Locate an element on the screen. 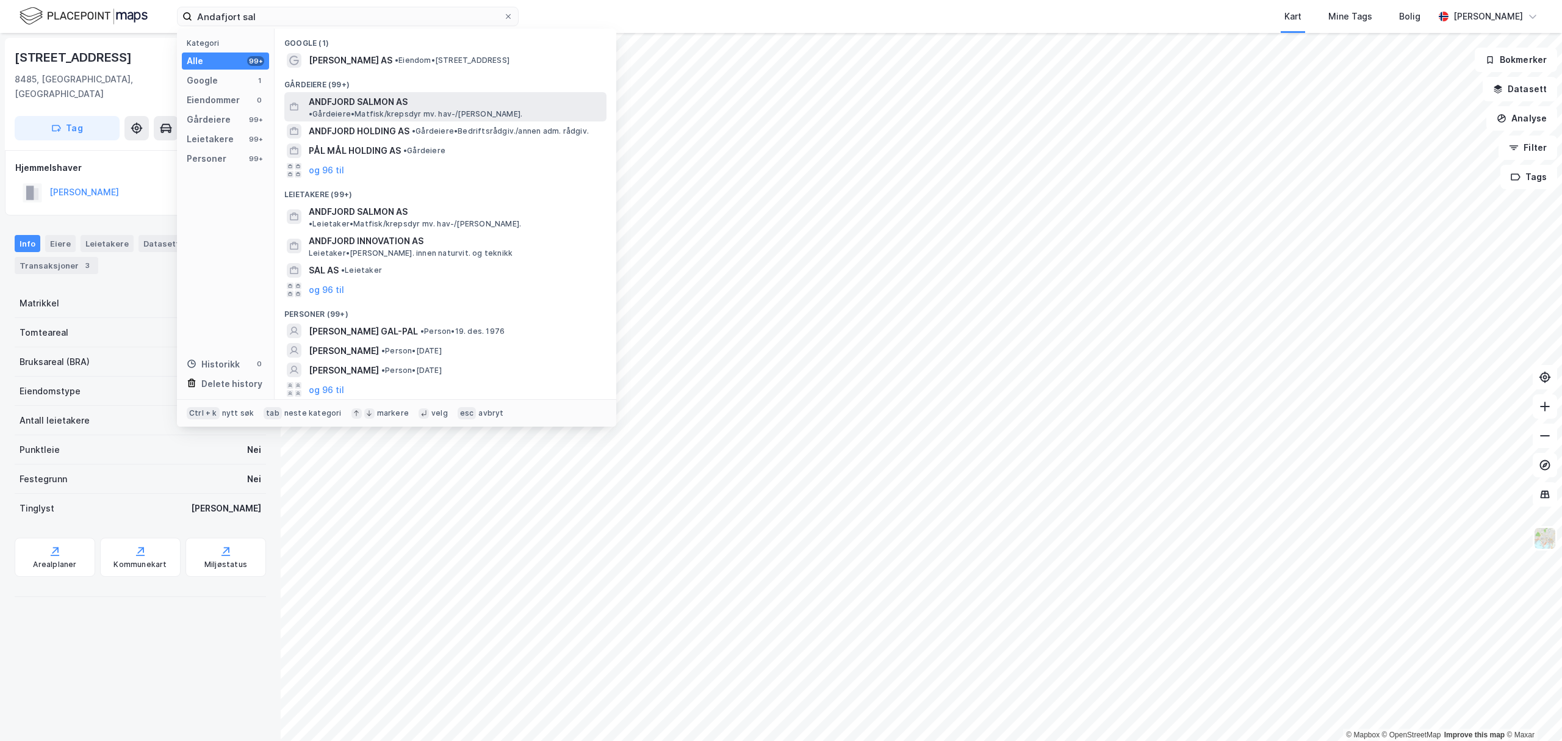 Image resolution: width=1562 pixels, height=741 pixels. div: Mine Tags is located at coordinates (1350, 16).